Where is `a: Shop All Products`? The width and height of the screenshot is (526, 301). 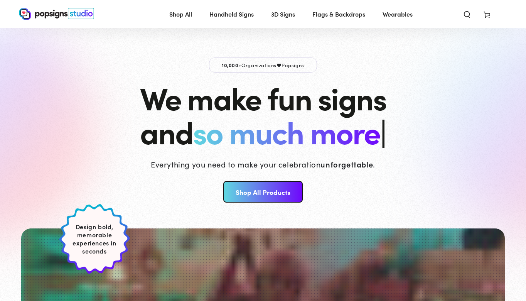 a: Shop All Products is located at coordinates (263, 192).